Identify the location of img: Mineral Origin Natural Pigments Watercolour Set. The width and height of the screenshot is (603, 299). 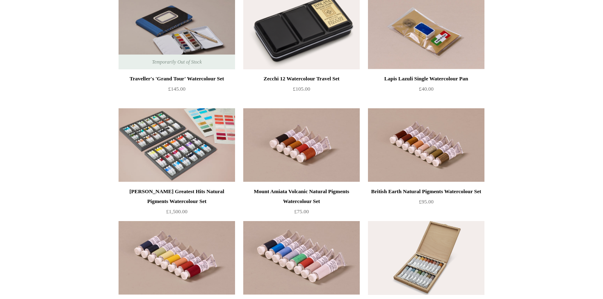
(302, 258).